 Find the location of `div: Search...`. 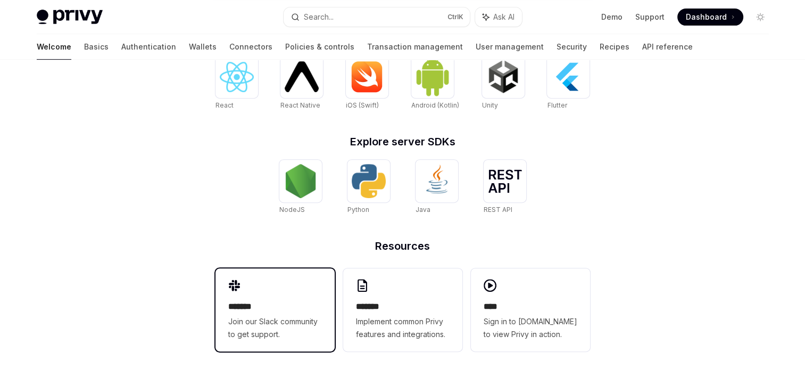

div: Search... is located at coordinates (319, 17).